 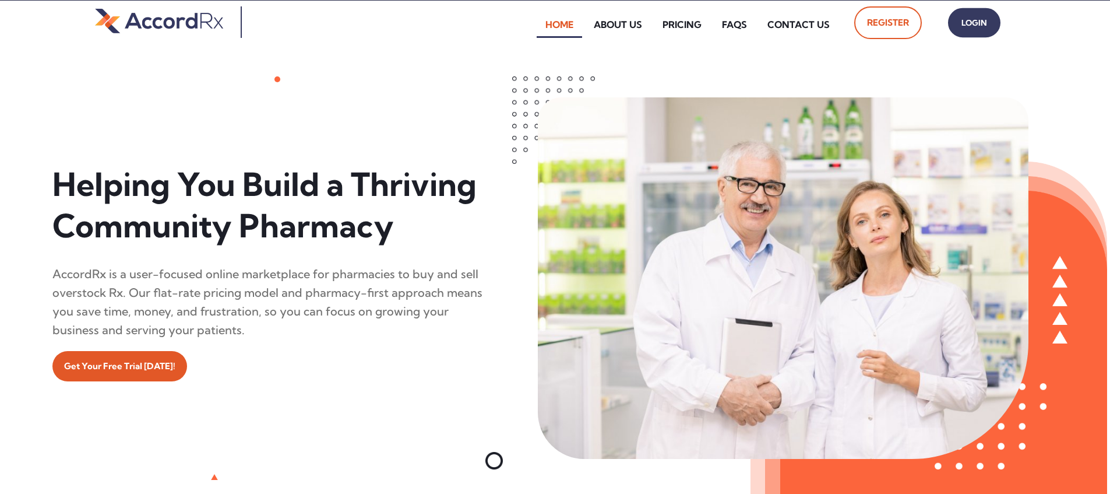 I want to click on span: Register, so click(x=888, y=23).